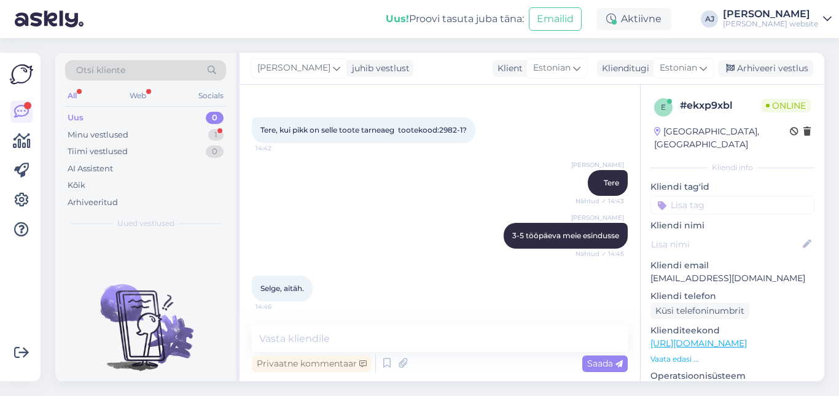  Describe the element at coordinates (732, 376) in the screenshot. I see `p: Operatsioonisüsteem` at that location.